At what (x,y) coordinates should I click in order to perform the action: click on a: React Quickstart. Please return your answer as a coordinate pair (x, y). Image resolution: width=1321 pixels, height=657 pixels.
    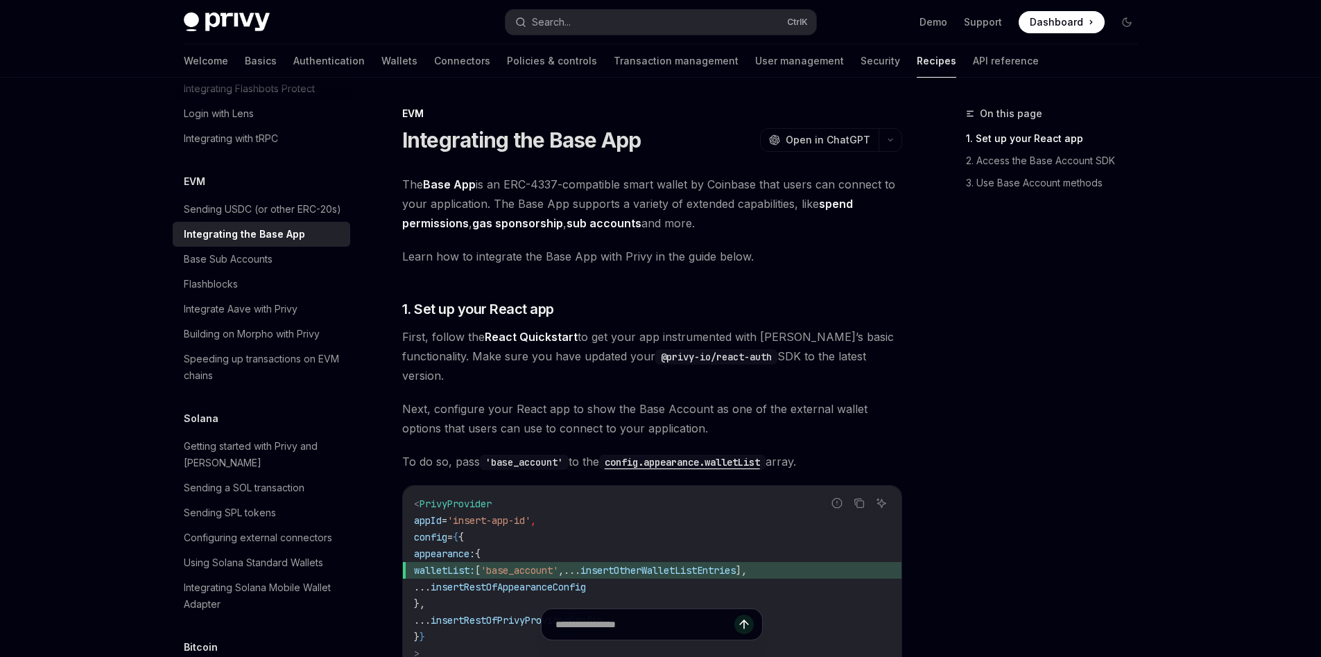
    Looking at the image, I should click on (531, 337).